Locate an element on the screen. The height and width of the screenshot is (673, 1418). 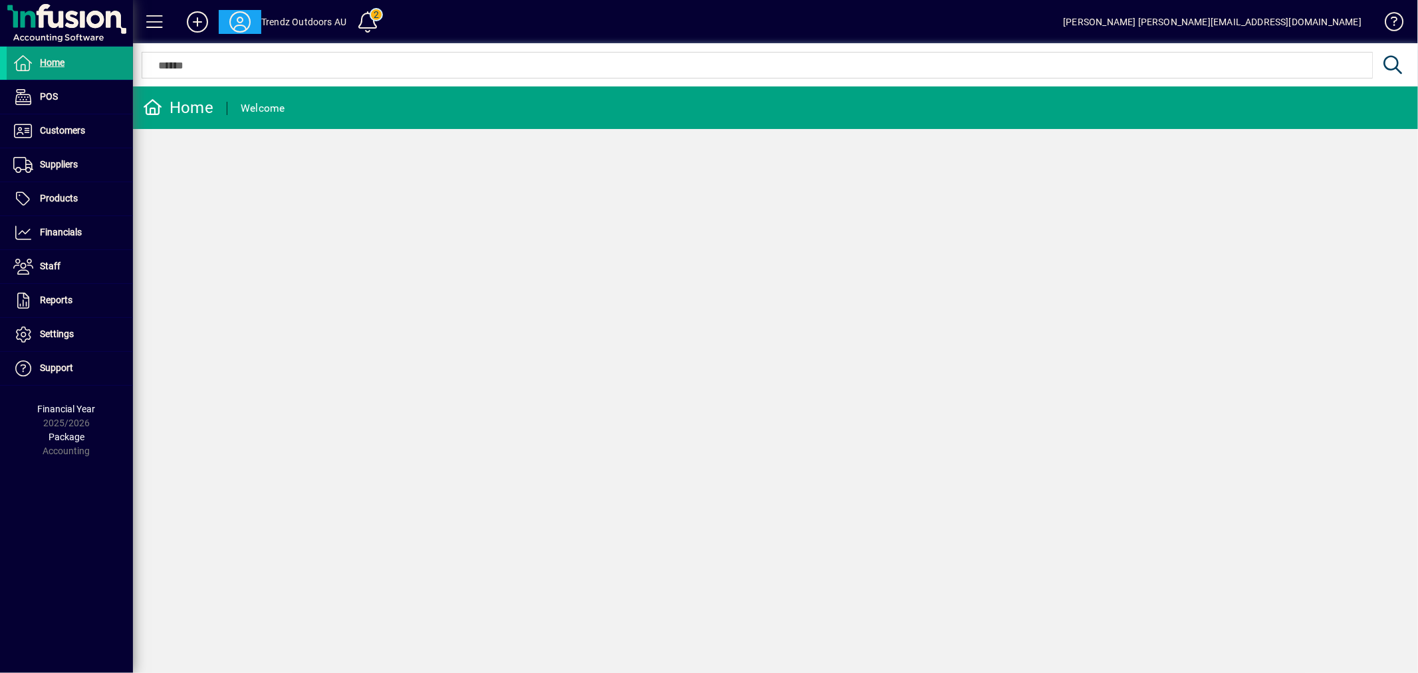
div: Home is located at coordinates (178, 108).